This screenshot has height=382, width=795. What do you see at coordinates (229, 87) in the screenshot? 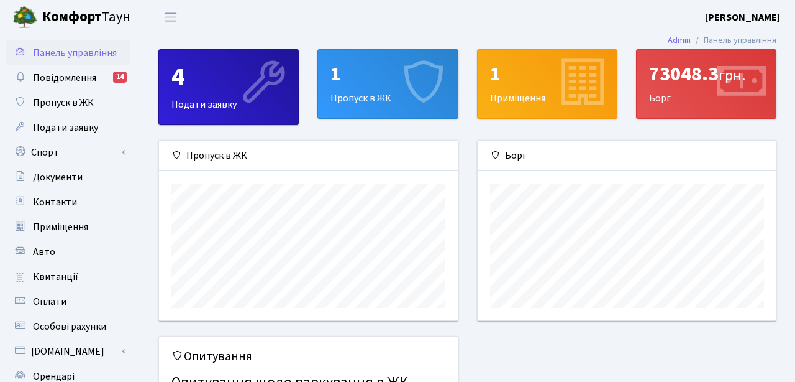
I see `a: 4Подати заявку` at bounding box center [229, 87].